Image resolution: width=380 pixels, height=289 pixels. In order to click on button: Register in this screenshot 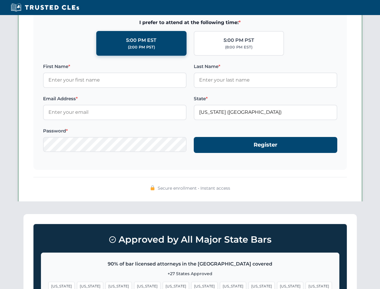, I will do `click(265, 145)`.